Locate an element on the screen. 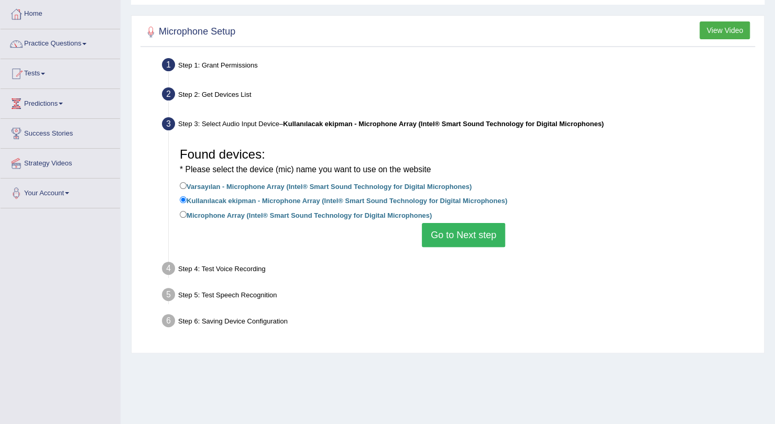 The height and width of the screenshot is (424, 775). h2: Microphone Setup is located at coordinates (189, 32).